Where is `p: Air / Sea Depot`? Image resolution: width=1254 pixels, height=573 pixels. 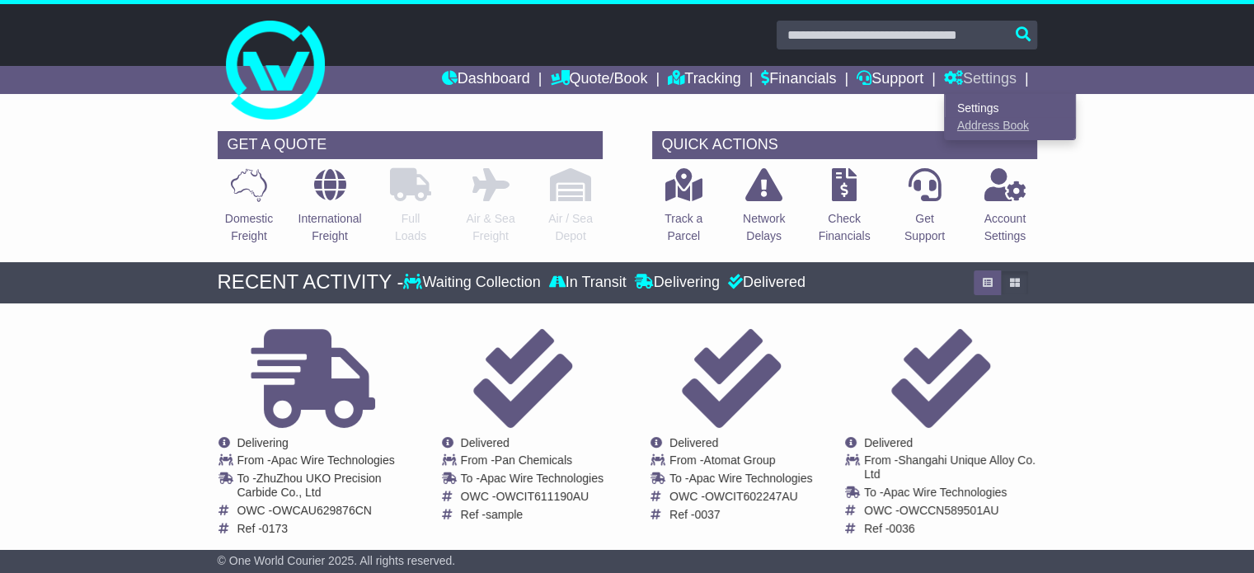
p: Air / Sea Depot is located at coordinates (570, 228).